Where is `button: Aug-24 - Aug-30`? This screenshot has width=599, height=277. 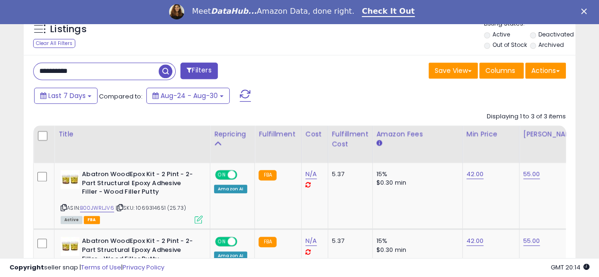
button: Aug-24 - Aug-30 is located at coordinates (188, 96).